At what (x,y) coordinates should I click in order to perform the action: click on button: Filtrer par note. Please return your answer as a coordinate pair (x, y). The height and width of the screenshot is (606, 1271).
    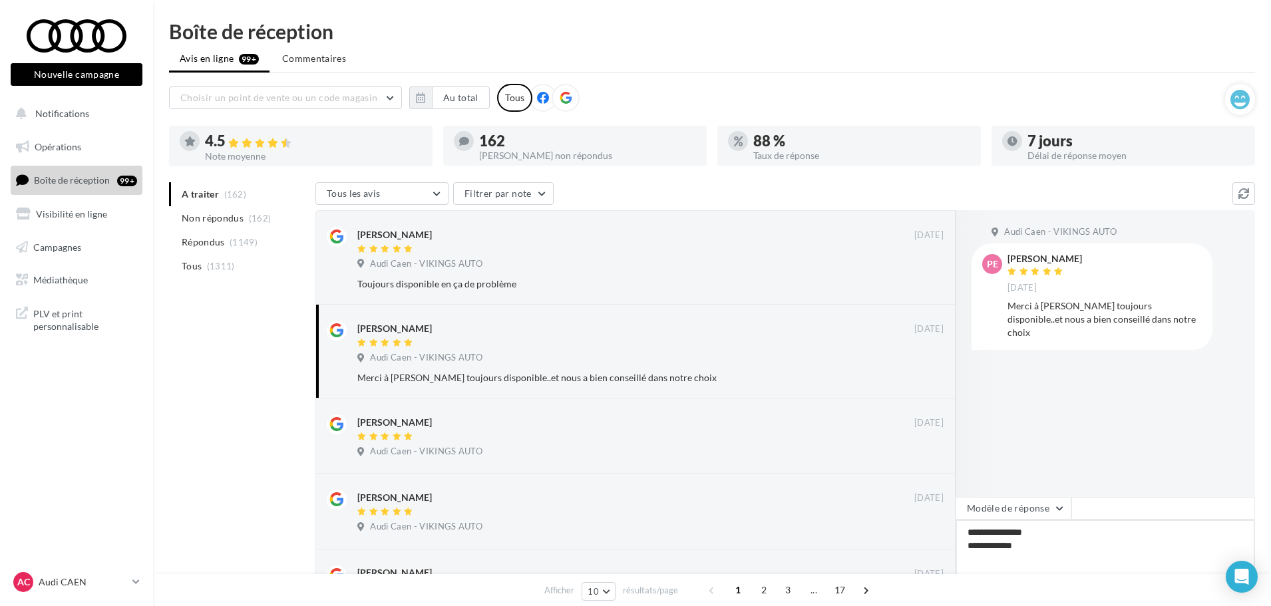
    Looking at the image, I should click on (503, 194).